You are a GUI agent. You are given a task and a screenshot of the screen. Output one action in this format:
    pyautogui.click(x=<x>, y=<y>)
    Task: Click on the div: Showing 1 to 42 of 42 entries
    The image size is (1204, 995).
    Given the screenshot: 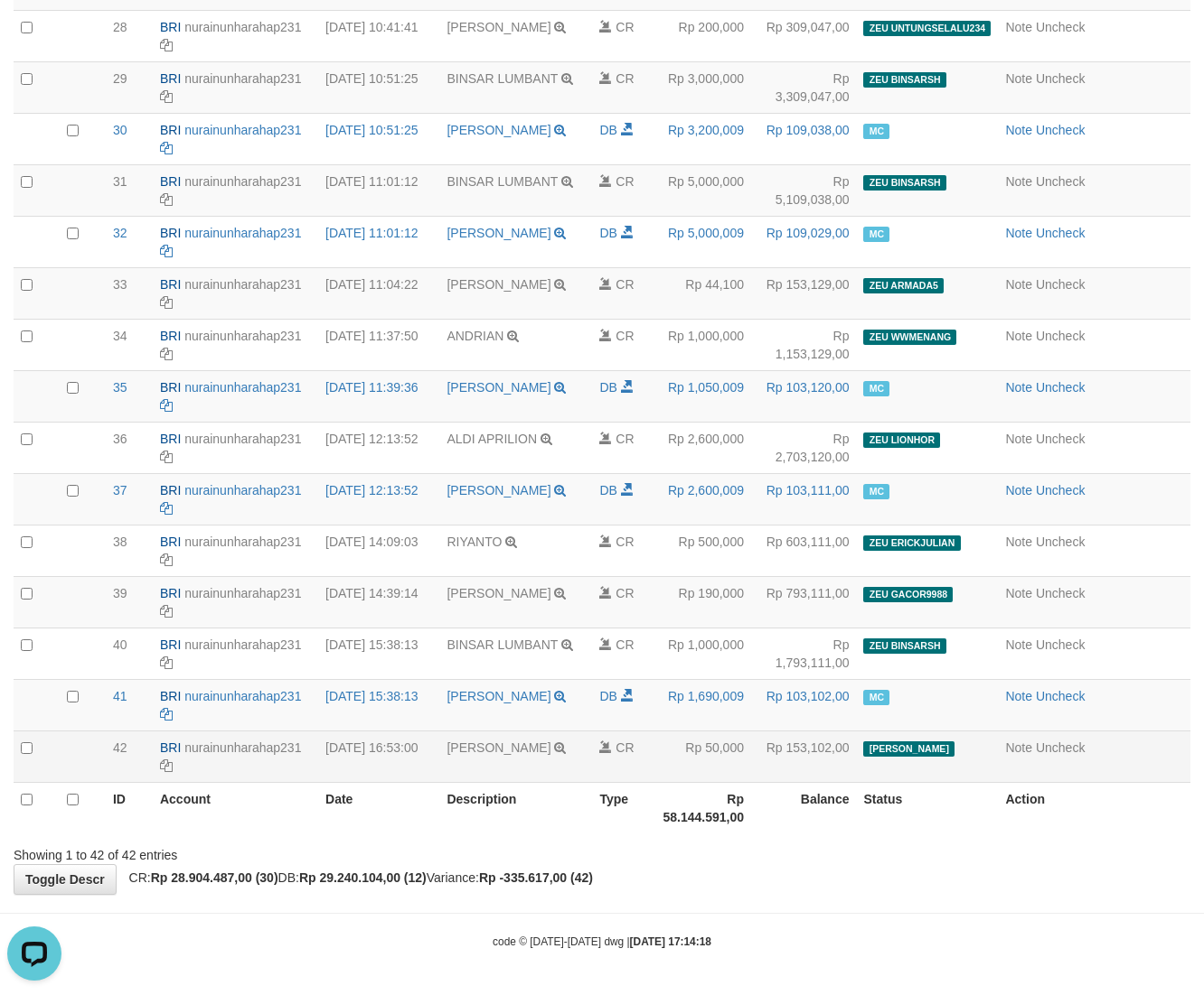 What is the action you would take?
    pyautogui.click(x=250, y=851)
    